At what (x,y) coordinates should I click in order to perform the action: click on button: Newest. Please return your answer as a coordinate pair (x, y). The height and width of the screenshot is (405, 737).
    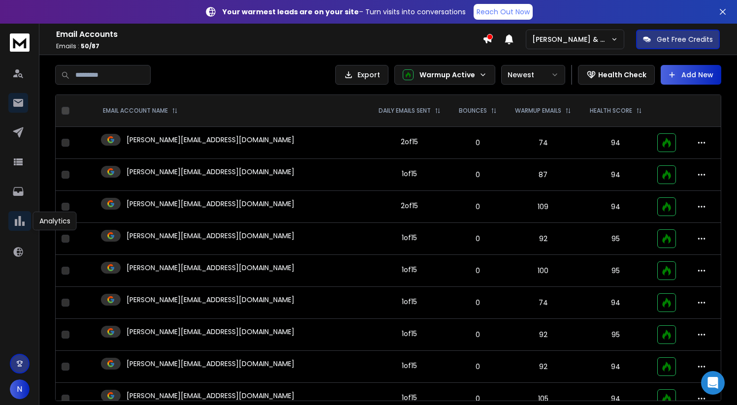
    Looking at the image, I should click on (533, 75).